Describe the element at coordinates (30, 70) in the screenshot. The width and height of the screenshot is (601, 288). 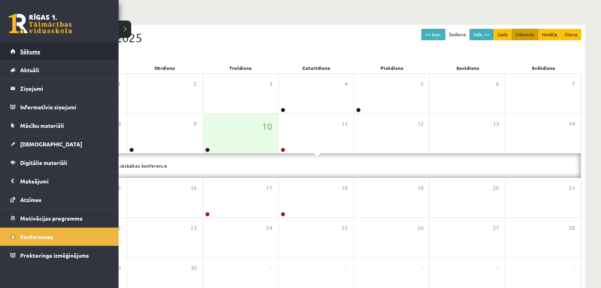
I see `span: Aktuāli` at that location.